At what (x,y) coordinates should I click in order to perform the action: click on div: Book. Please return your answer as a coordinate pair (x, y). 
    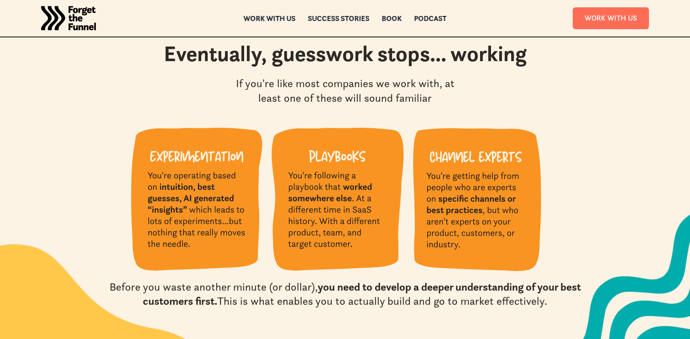
    Looking at the image, I should click on (392, 18).